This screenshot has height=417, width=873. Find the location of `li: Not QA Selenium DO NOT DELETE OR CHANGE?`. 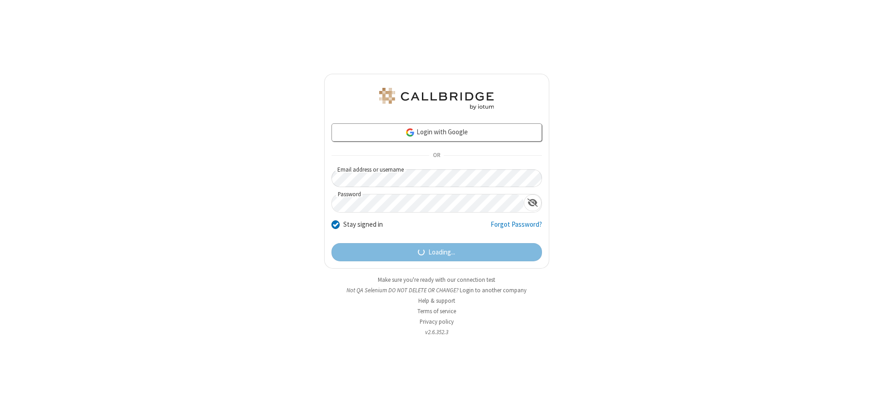

li: Not QA Selenium DO NOT DELETE OR CHANGE? is located at coordinates (437, 290).